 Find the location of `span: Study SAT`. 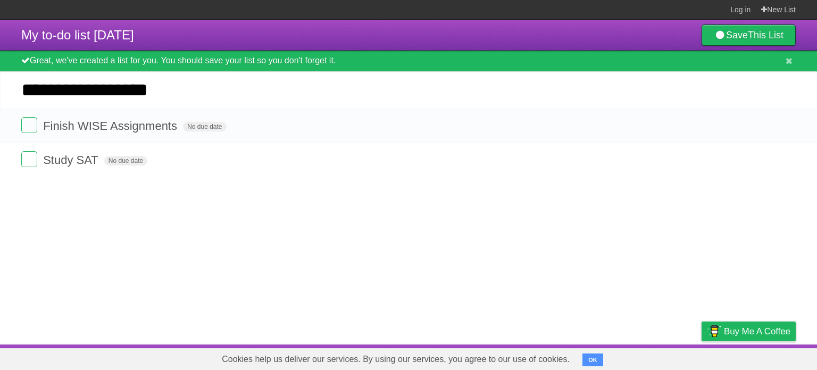

span: Study SAT is located at coordinates (72, 160).